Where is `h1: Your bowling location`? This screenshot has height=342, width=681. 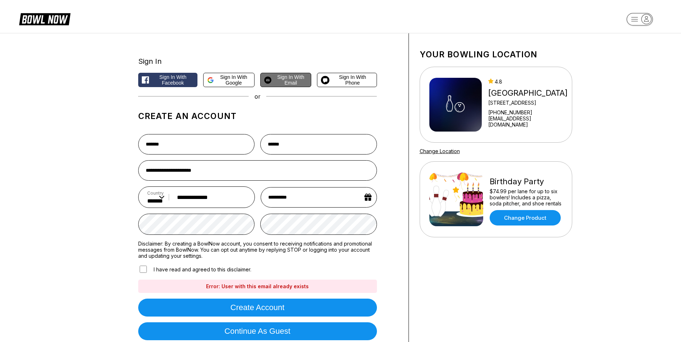 h1: Your bowling location is located at coordinates (496, 55).